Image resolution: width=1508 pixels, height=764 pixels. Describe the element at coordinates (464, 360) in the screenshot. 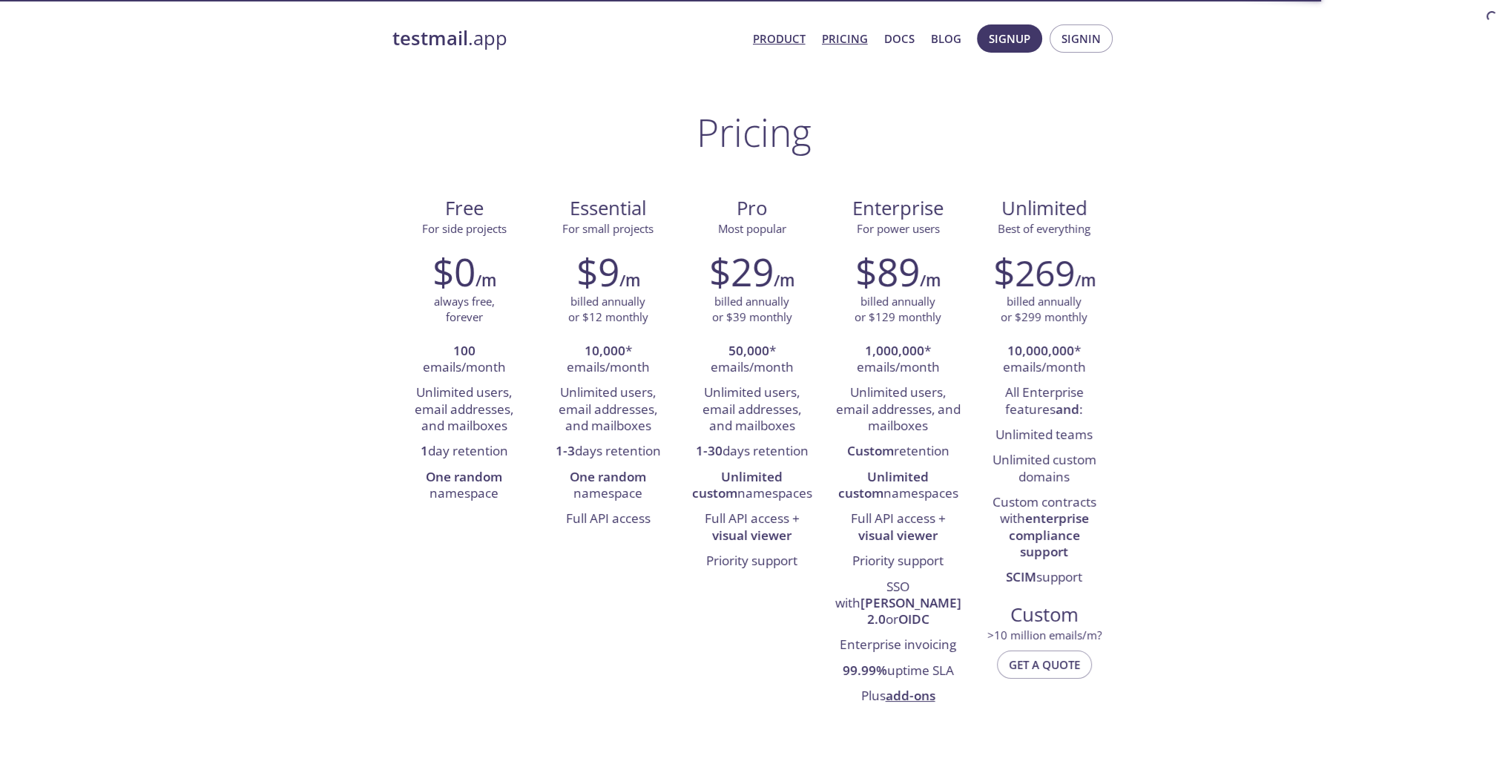

I see `li: emails/month` at that location.